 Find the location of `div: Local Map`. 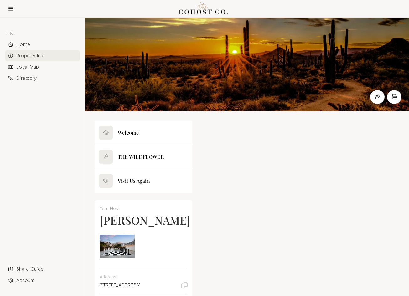

div: Local Map is located at coordinates (42, 67).